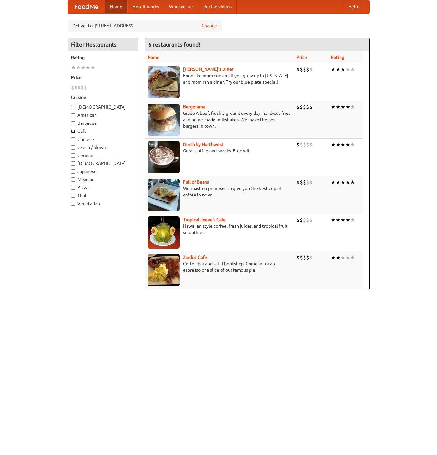  I want to click on p: Great coffee and snacks. Free wifi., so click(219, 151).